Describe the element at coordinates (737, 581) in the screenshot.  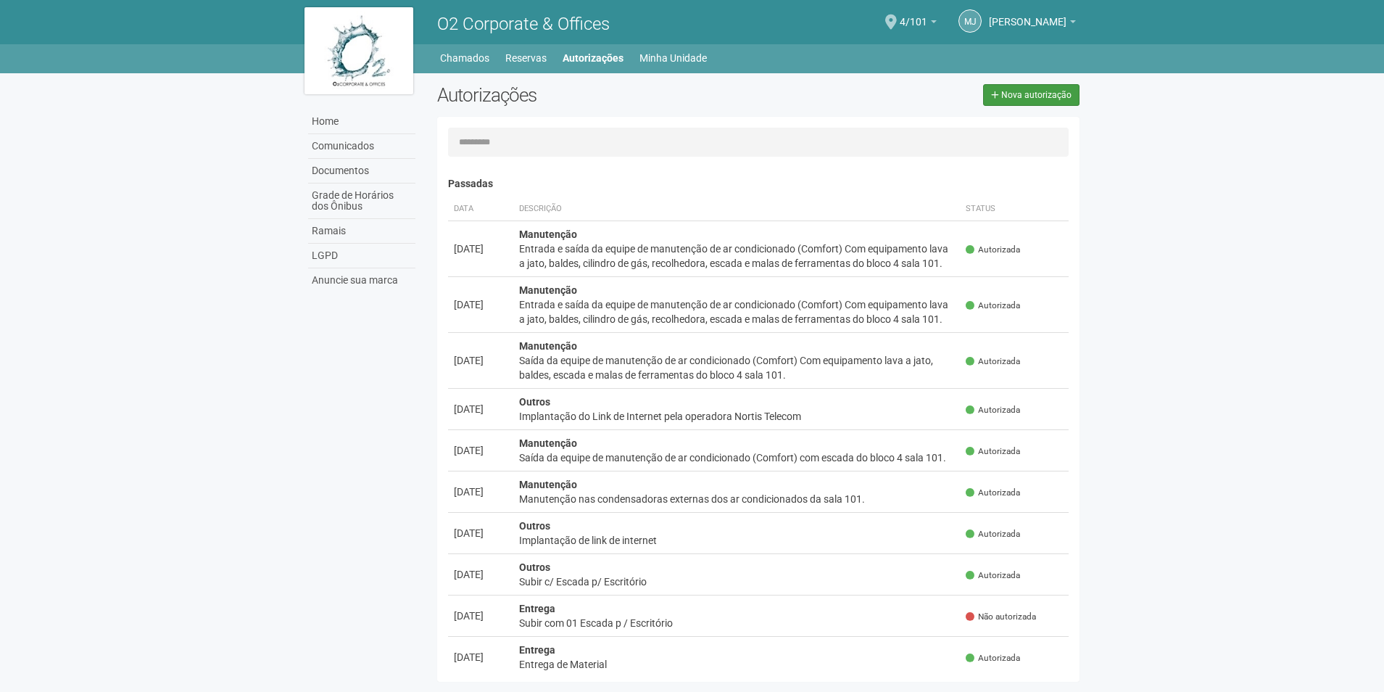
I see `div: Subir c/ Escada p/ Escritório` at that location.